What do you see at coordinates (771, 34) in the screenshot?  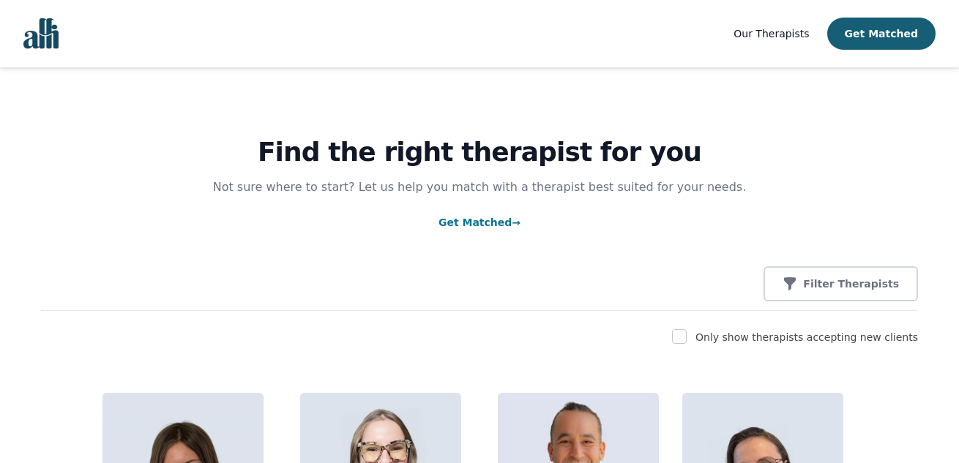 I see `span: Our Therapists` at bounding box center [771, 34].